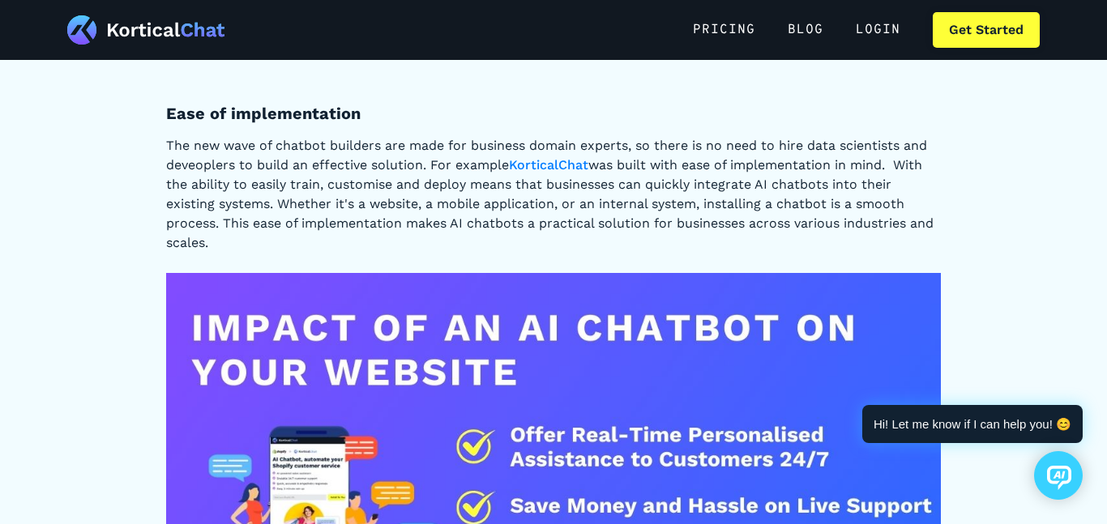 This screenshot has height=524, width=1107. I want to click on p: The new wave of chatbot builders are made for business domain experts, so there is no need to hir..., so click(554, 195).